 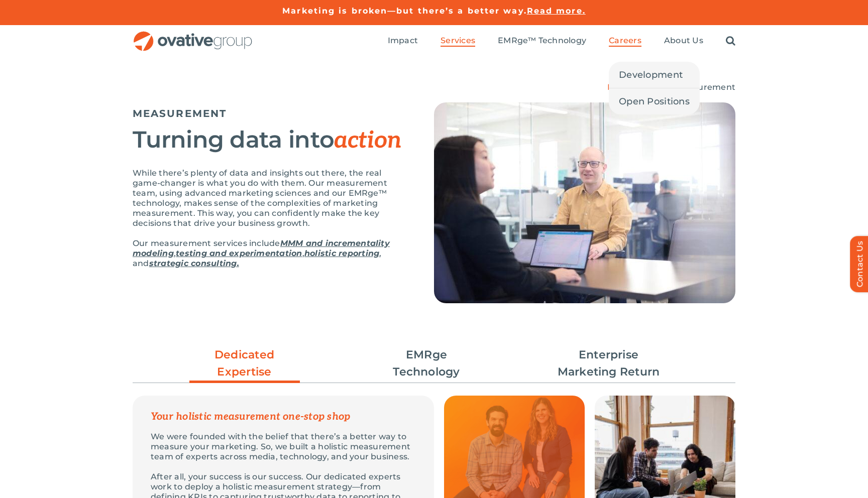 What do you see at coordinates (556, 11) in the screenshot?
I see `span: Read more.` at bounding box center [556, 11].